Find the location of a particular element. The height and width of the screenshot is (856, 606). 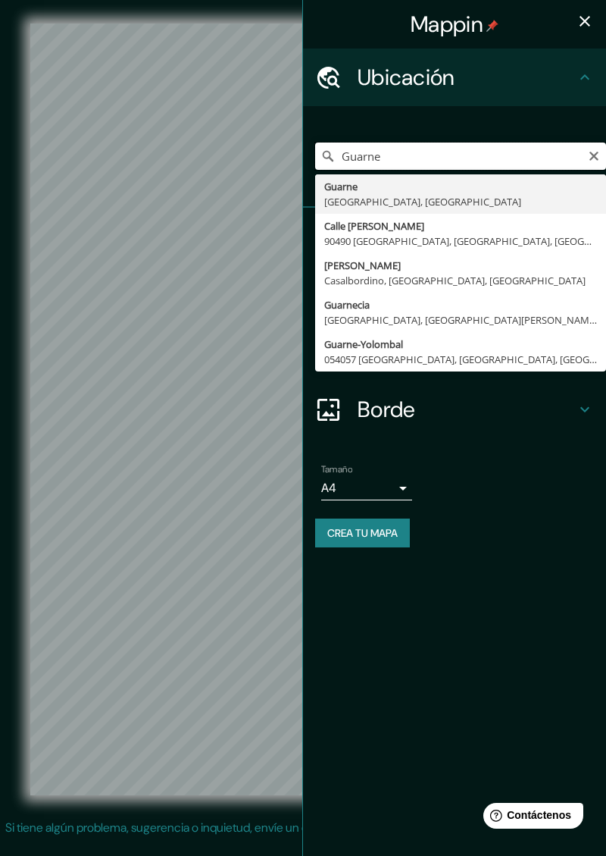

font: Mappin is located at coordinates (447, 24).